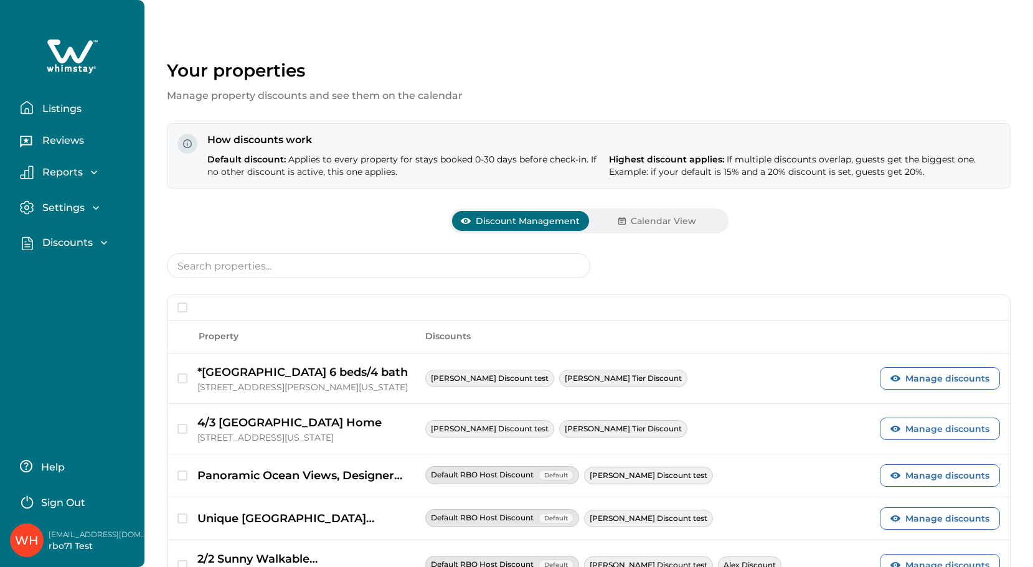  I want to click on button: Settings, so click(77, 207).